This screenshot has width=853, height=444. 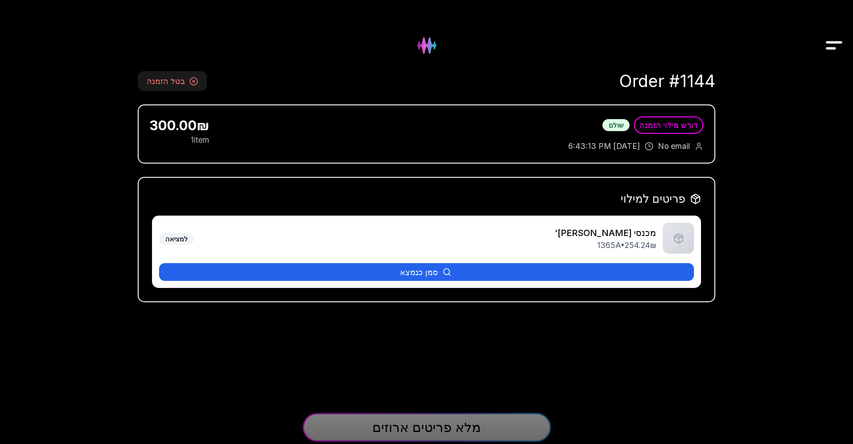 What do you see at coordinates (172, 81) in the screenshot?
I see `button: בטל הזמנה` at bounding box center [172, 81].